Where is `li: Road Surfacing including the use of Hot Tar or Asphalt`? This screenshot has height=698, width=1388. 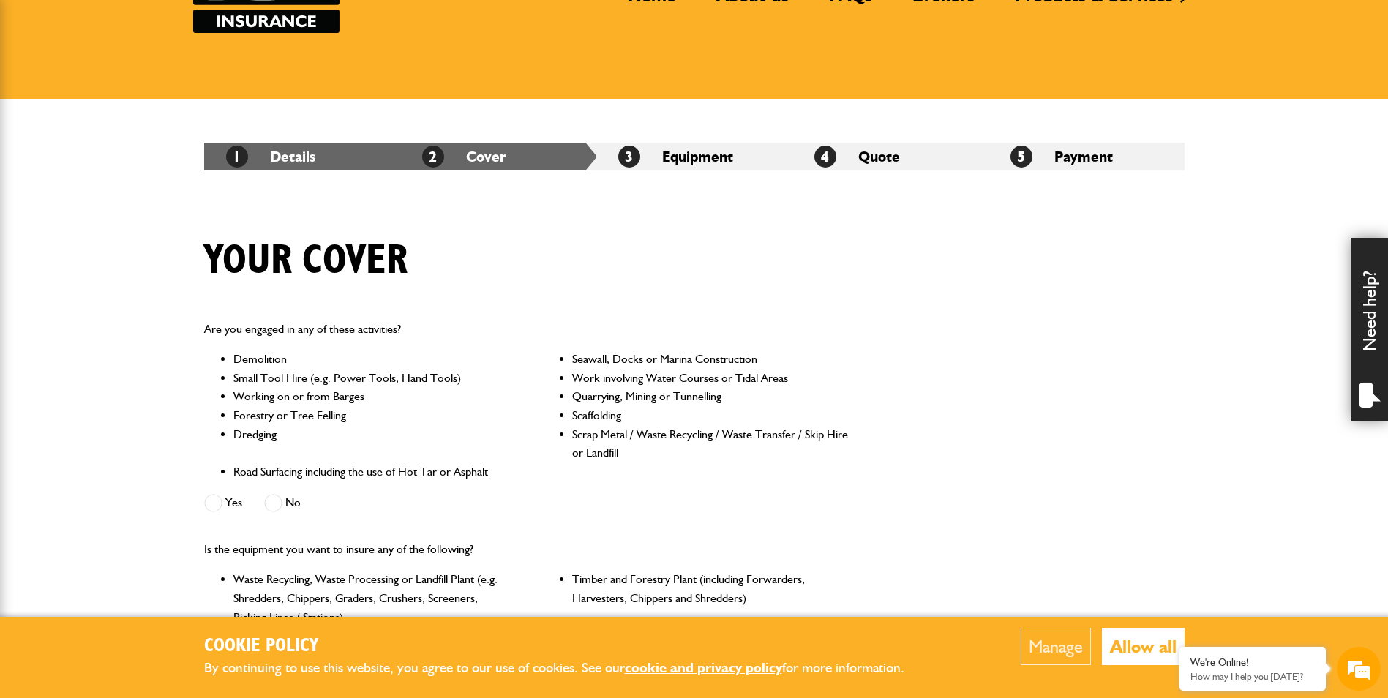
li: Road Surfacing including the use of Hot Tar or Asphalt is located at coordinates (372, 472).